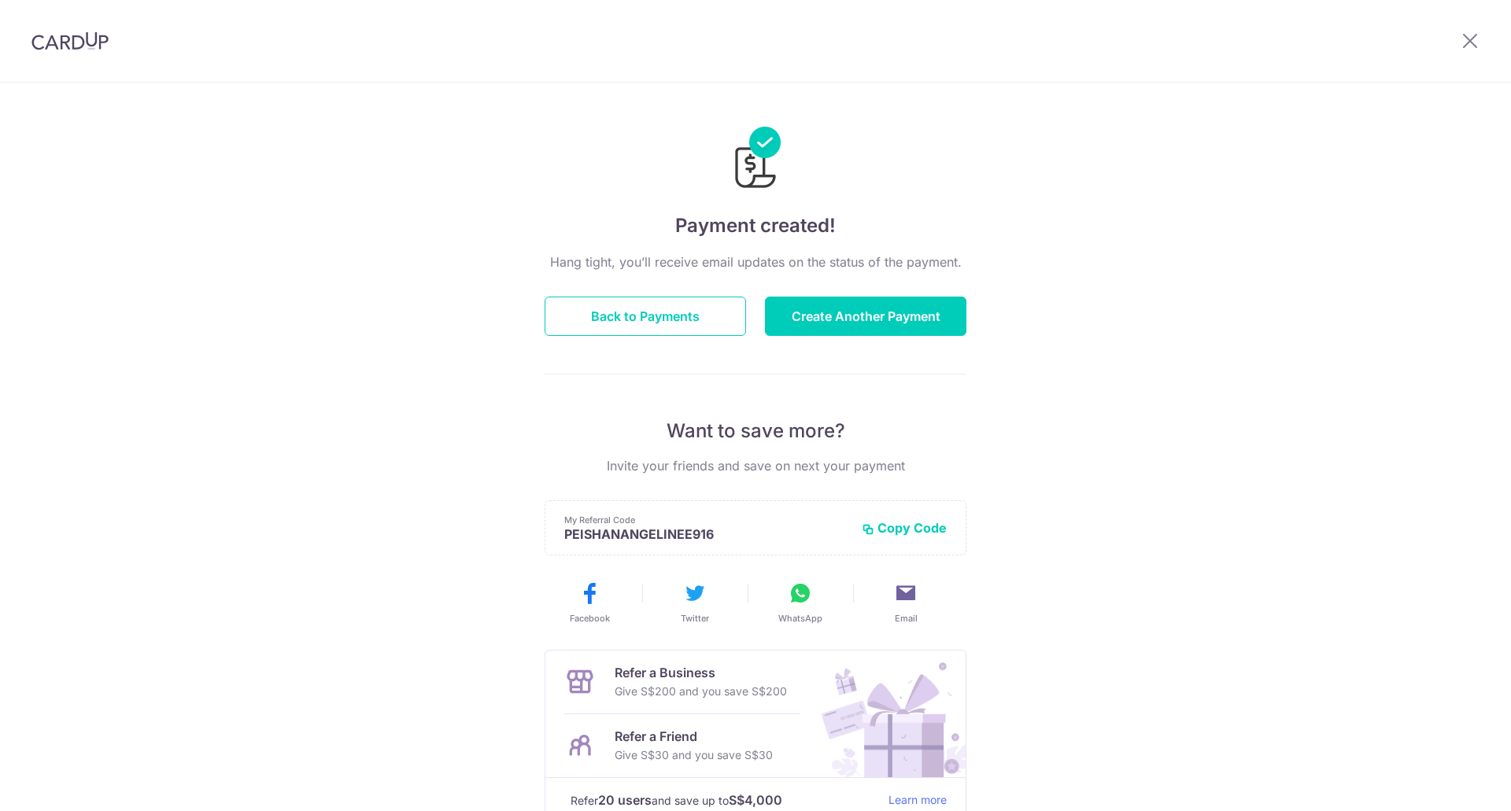 Image resolution: width=1511 pixels, height=811 pixels. What do you see at coordinates (707, 534) in the screenshot?
I see `p: PEISHANANGELINEE916` at bounding box center [707, 534].